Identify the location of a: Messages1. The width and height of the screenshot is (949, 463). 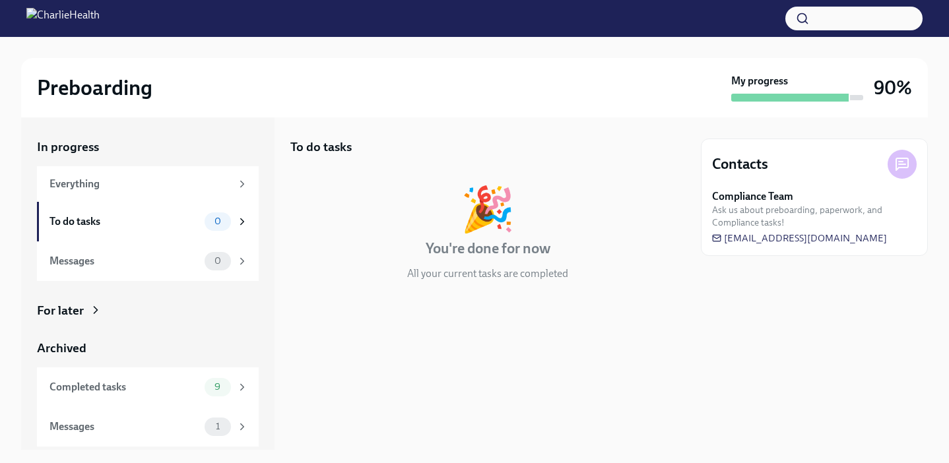
(148, 427).